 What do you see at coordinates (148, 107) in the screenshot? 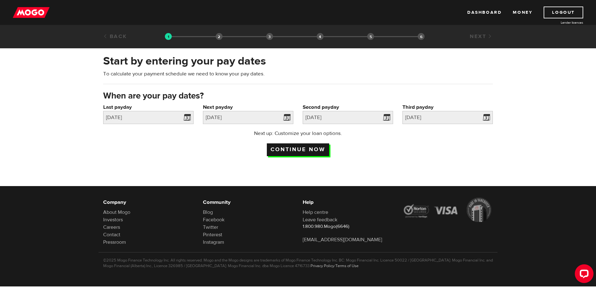
I see `label: Last payday` at bounding box center [148, 107].